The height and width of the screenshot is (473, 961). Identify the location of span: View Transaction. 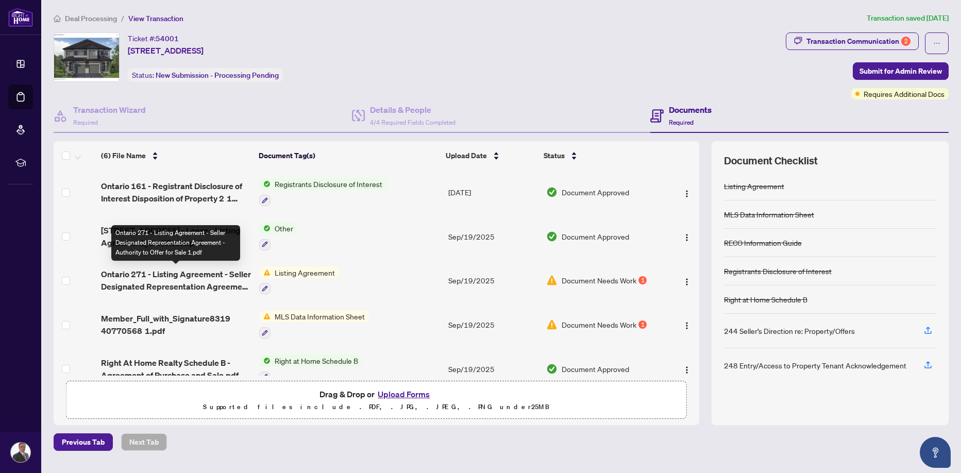
(156, 19).